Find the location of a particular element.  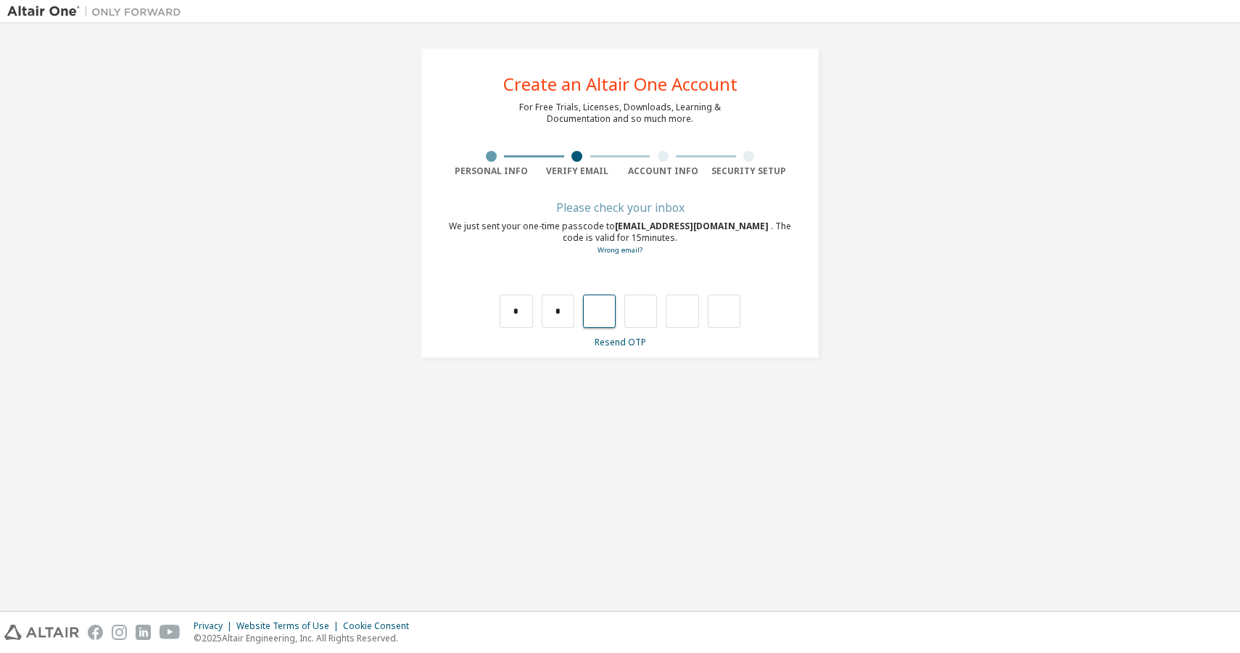

div: Please check your inbox is located at coordinates (620, 207).